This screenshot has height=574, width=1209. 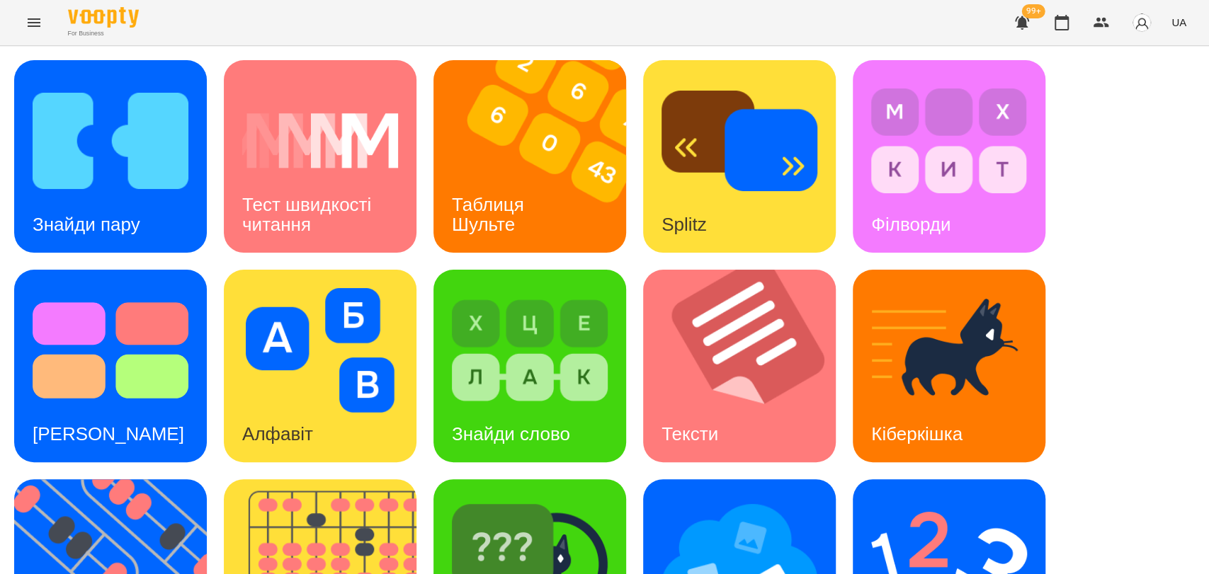 What do you see at coordinates (748, 366) in the screenshot?
I see `img: Тексти` at bounding box center [748, 366].